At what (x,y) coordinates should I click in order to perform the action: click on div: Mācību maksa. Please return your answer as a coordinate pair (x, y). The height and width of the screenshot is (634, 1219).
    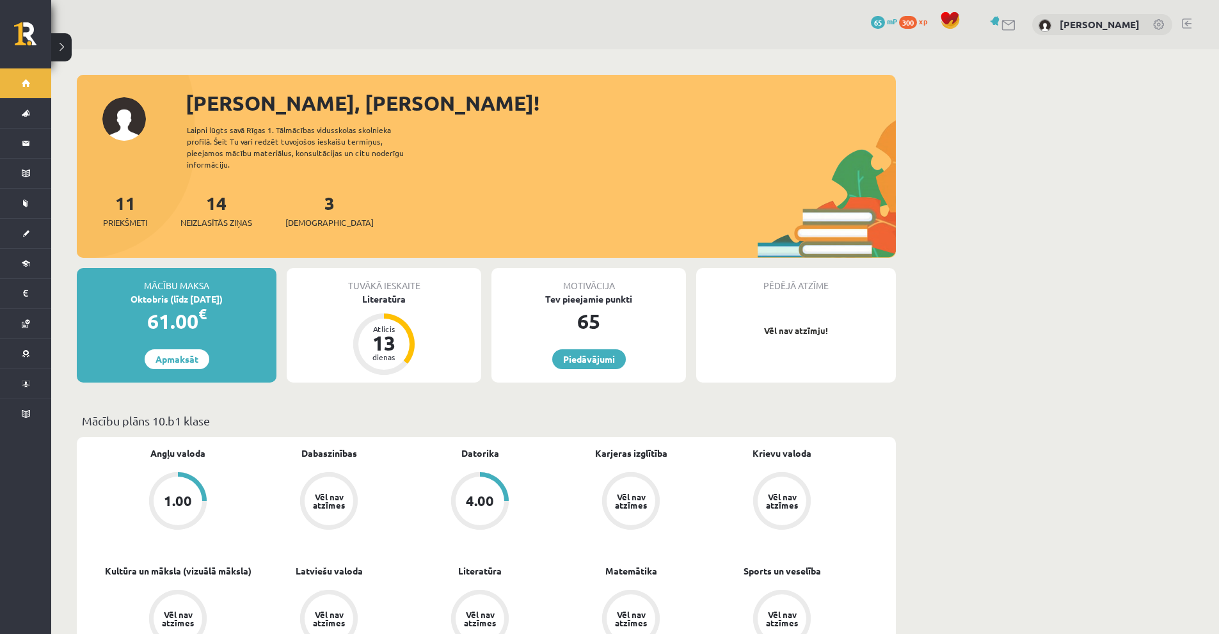
    Looking at the image, I should click on (177, 280).